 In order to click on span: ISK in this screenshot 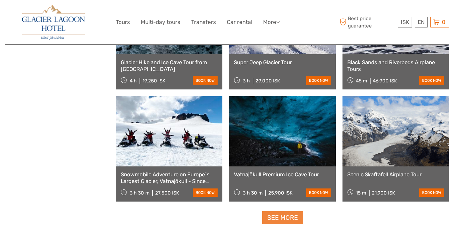, I will do `click(405, 22)`.